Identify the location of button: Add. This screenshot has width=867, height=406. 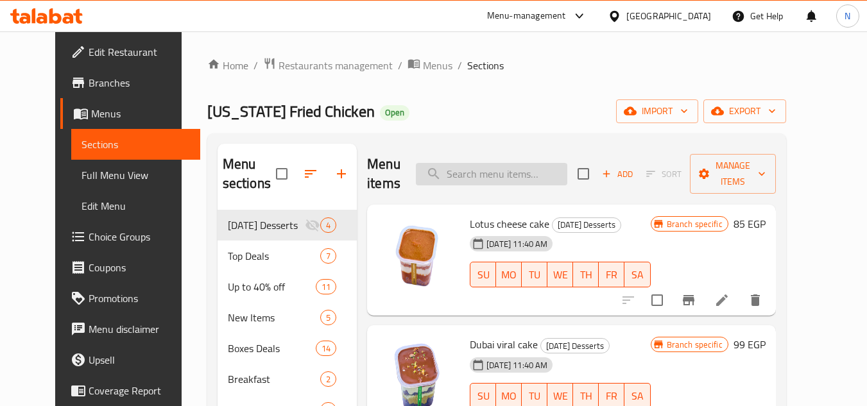
(617, 174).